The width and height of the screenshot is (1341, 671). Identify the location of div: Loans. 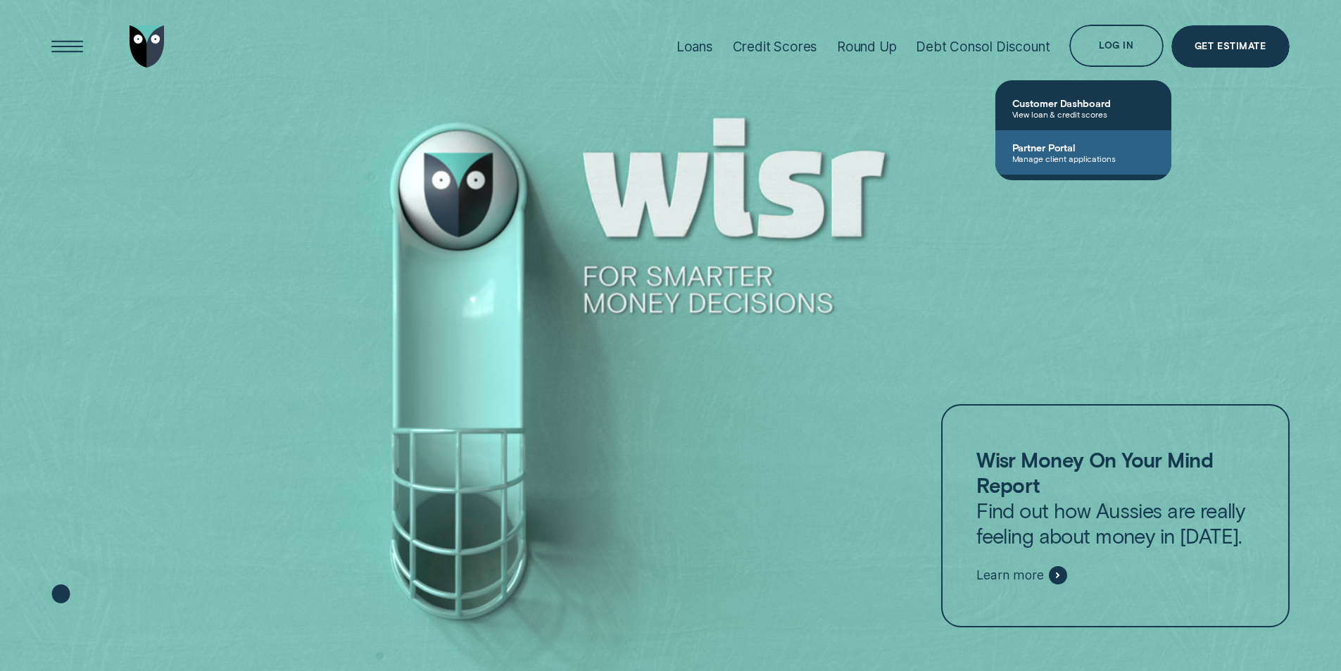
(695, 46).